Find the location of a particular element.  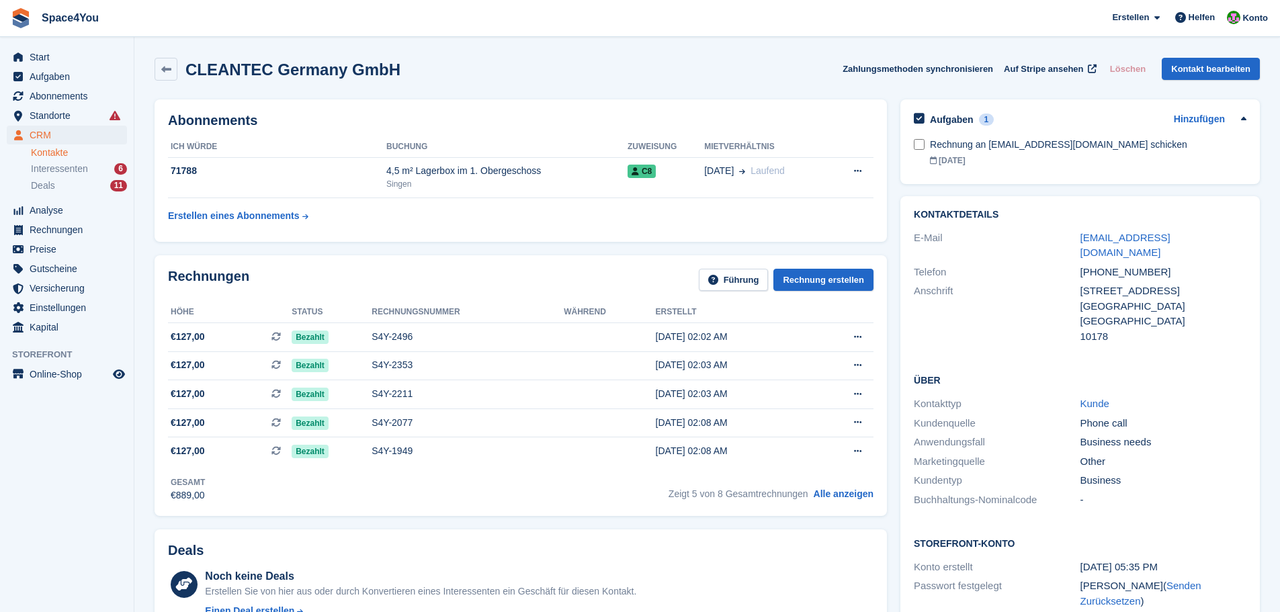

div: Kundenquelle is located at coordinates (996, 423).